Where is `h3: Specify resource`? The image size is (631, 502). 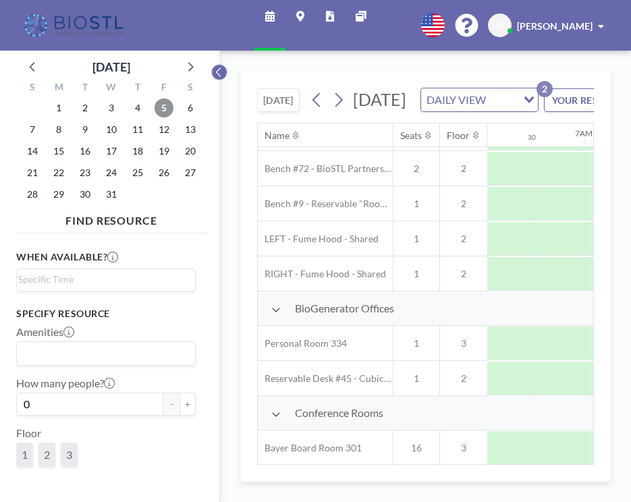
h3: Specify resource is located at coordinates (106, 314).